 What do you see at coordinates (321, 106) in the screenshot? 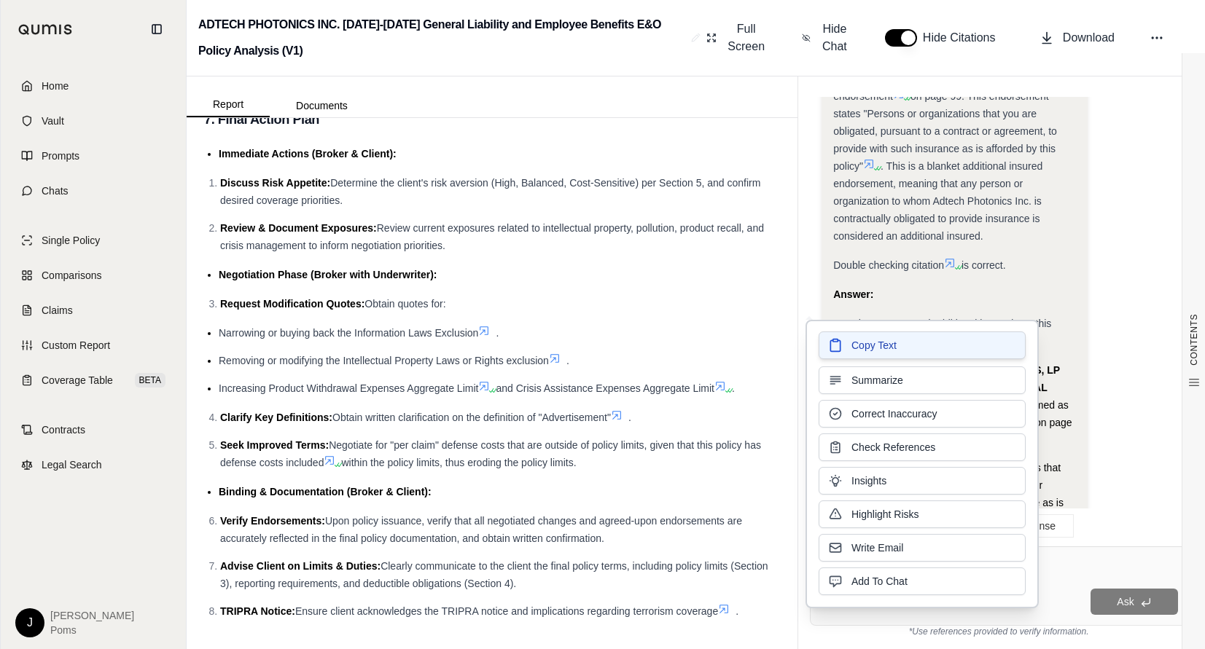
I see `button: Documents` at bounding box center [321, 106].